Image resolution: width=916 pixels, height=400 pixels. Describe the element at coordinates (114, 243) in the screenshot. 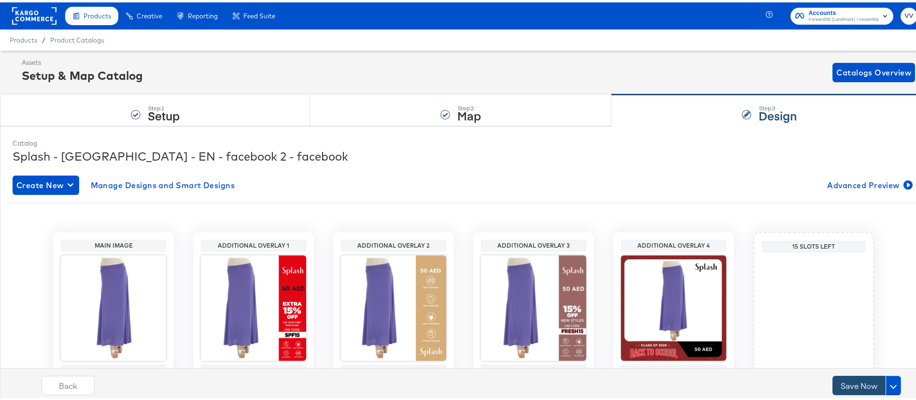

I see `div: Main Image` at that location.